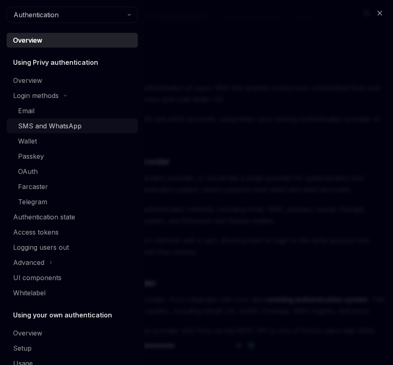 The height and width of the screenshot is (365, 393). I want to click on button: Toggle Advanced section, so click(72, 262).